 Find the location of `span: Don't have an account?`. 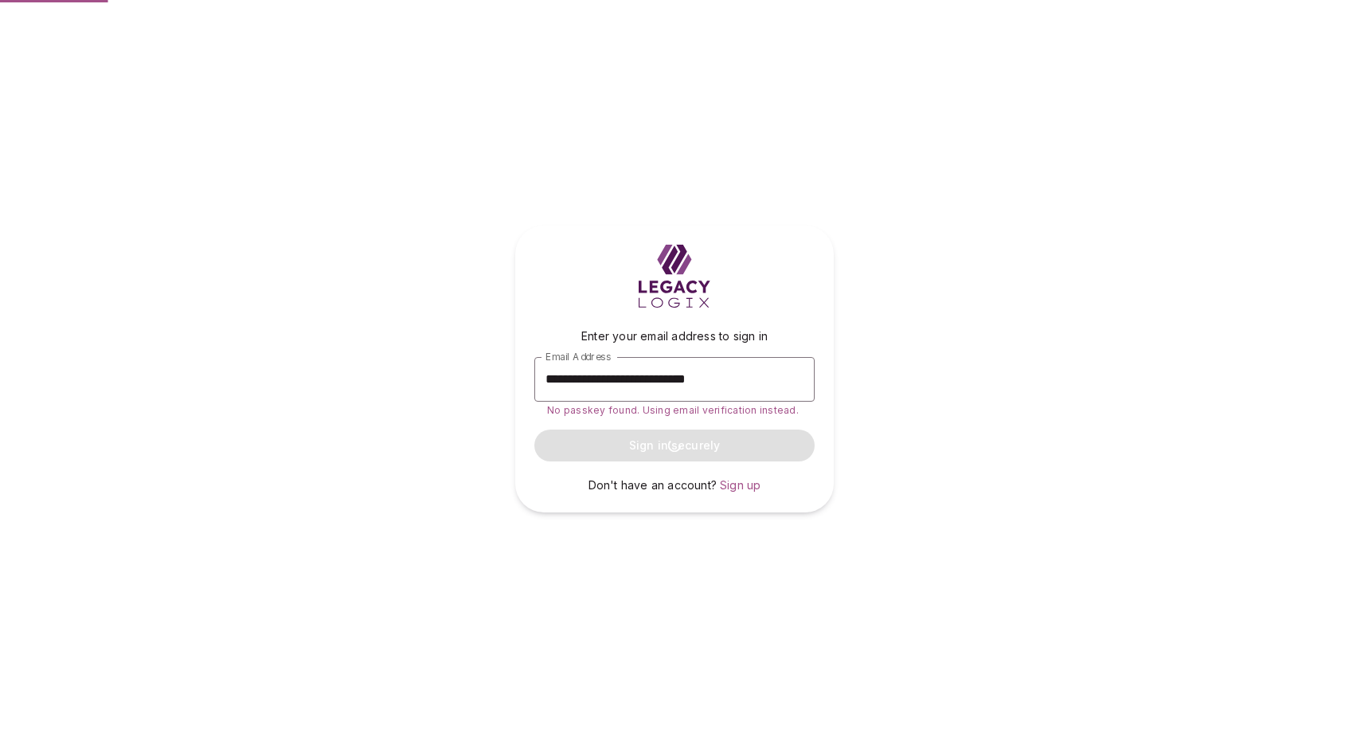

span: Don't have an account? is located at coordinates (652, 484).